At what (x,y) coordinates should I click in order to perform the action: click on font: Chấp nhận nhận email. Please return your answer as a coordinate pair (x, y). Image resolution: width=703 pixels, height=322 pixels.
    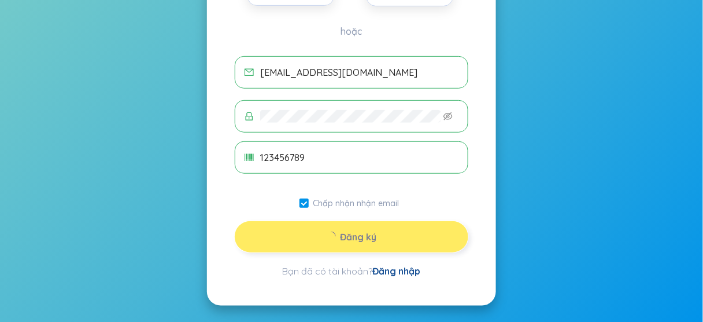
    Looking at the image, I should click on (356, 203).